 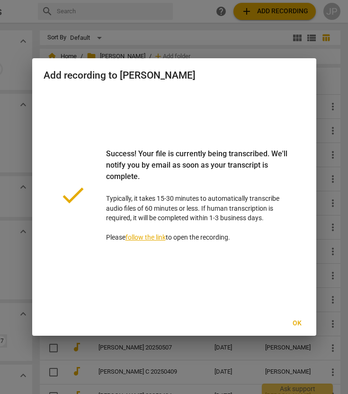 I want to click on span: Ok, so click(x=298, y=324).